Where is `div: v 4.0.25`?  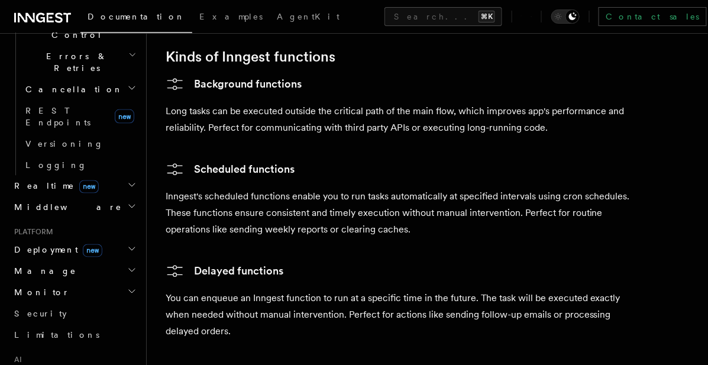 div: v 4.0.25 is located at coordinates (46, 24).